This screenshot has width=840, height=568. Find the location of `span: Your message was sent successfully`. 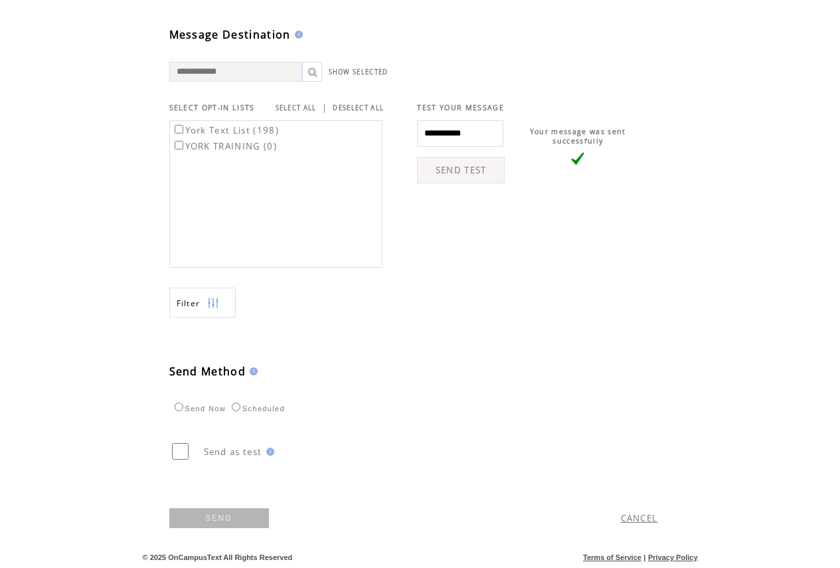

span: Your message was sent successfully is located at coordinates (578, 136).